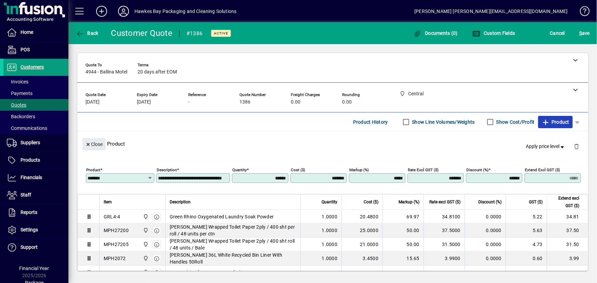  Describe the element at coordinates (27, 128) in the screenshot. I see `span: Communications` at that location.